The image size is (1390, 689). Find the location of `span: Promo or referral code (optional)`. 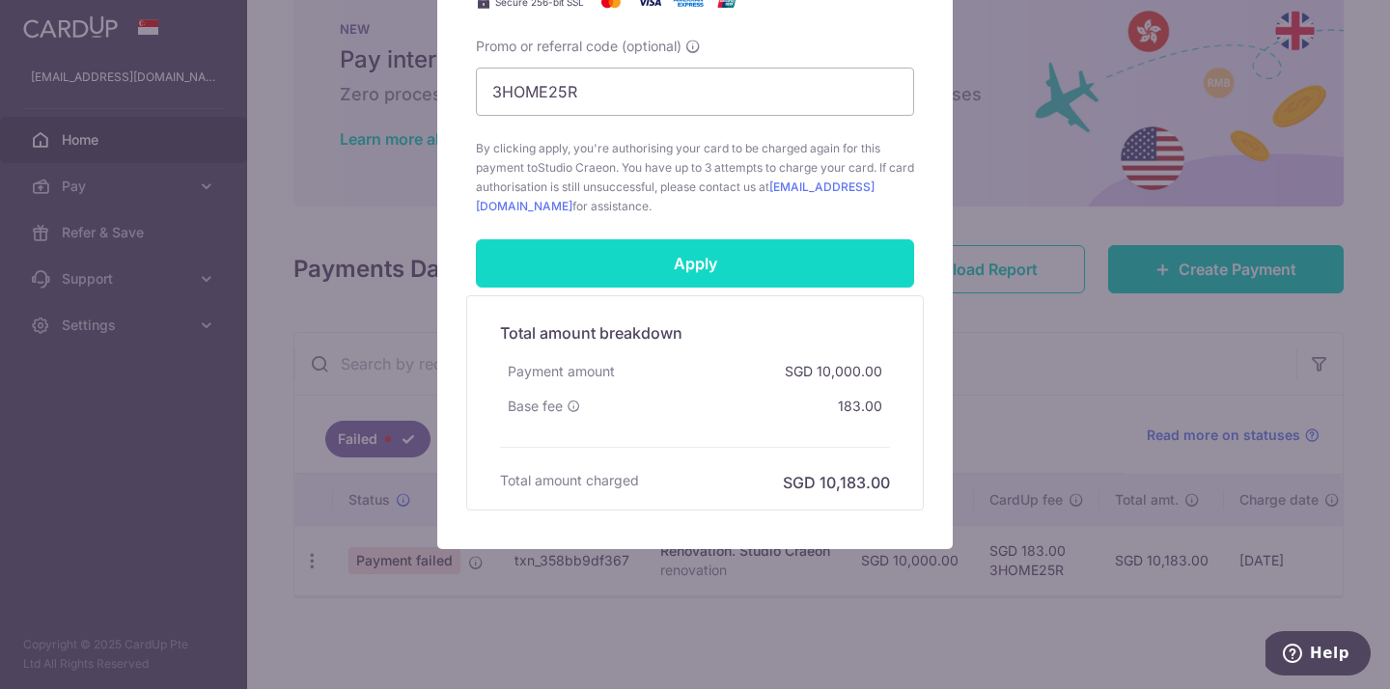

span: Promo or referral code (optional) is located at coordinates (578, 46).